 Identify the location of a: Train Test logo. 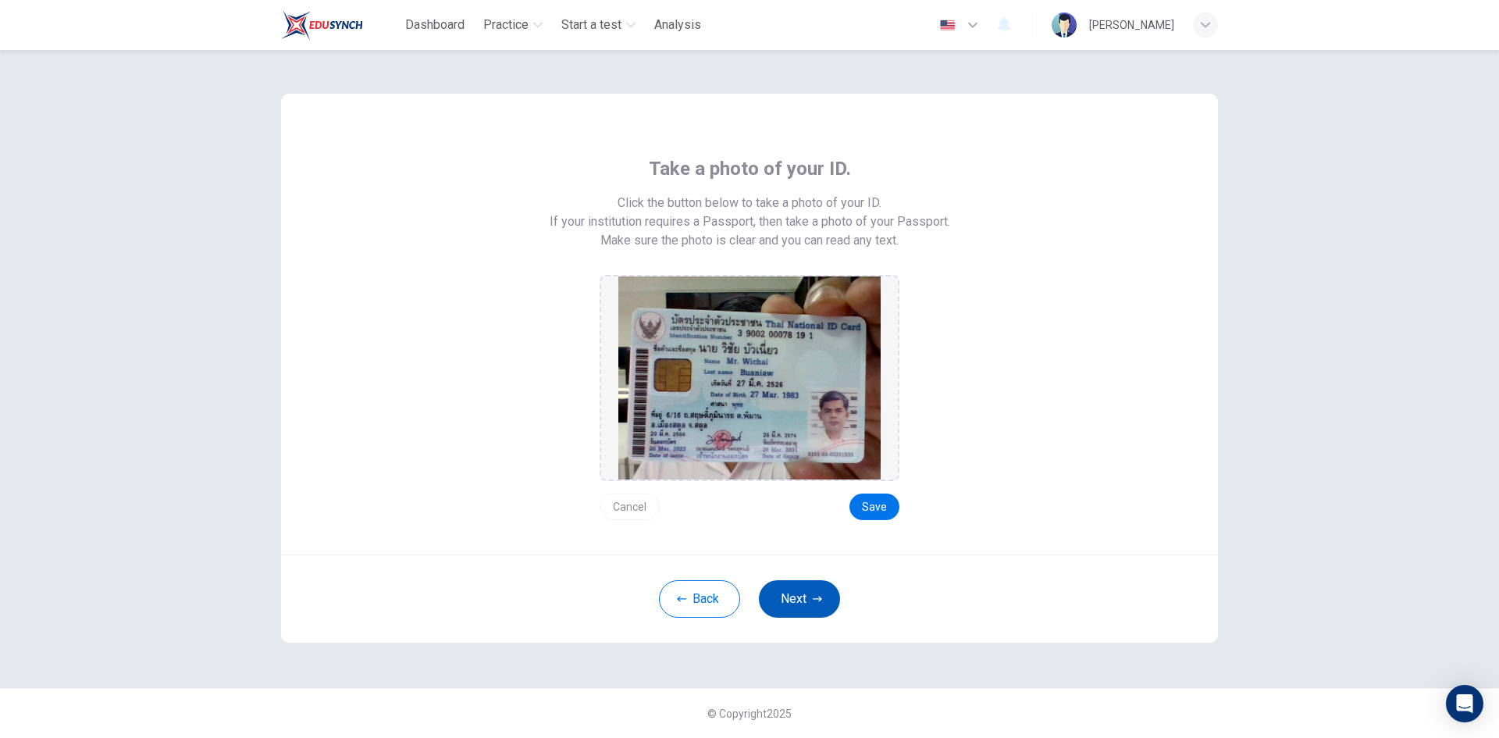
(340, 25).